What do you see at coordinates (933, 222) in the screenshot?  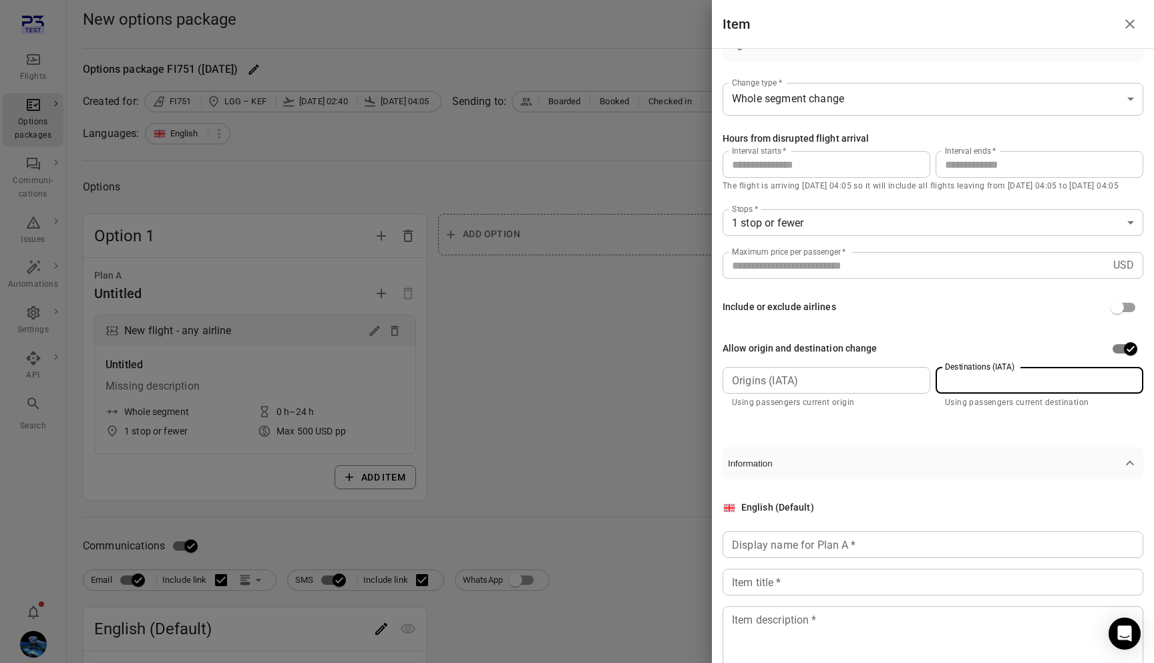 I see `div: 1 stop or fewer` at bounding box center [933, 222].